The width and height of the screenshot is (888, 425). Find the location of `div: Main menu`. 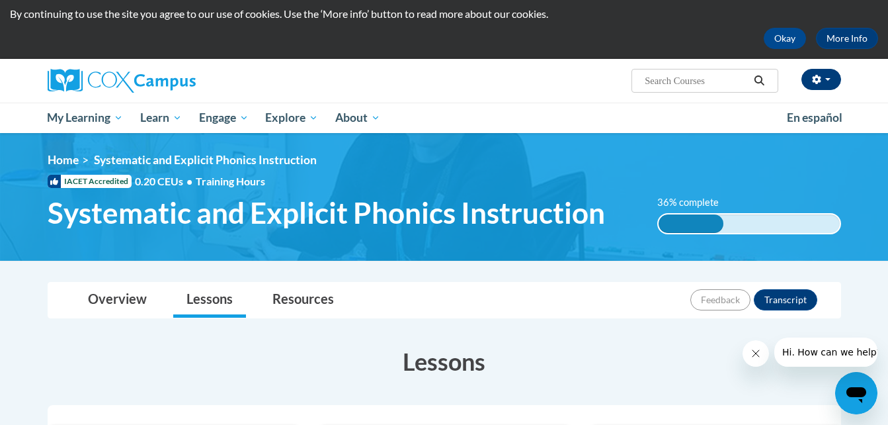

div: Main menu is located at coordinates (444, 118).